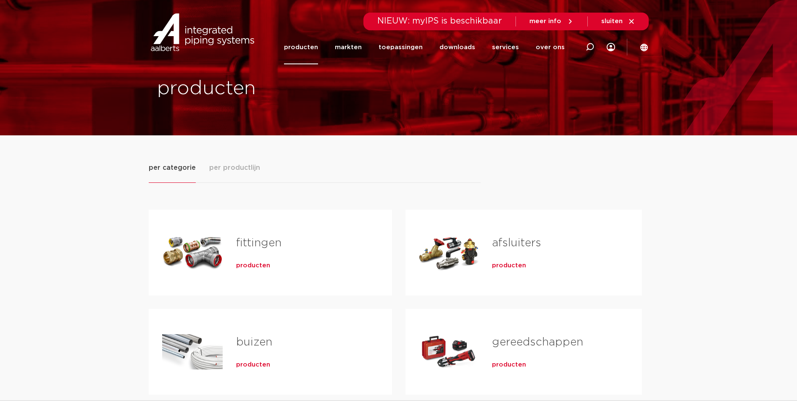 Image resolution: width=797 pixels, height=401 pixels. What do you see at coordinates (439, 21) in the screenshot?
I see `span: NIEUW: myIPS is beschikbaar` at bounding box center [439, 21].